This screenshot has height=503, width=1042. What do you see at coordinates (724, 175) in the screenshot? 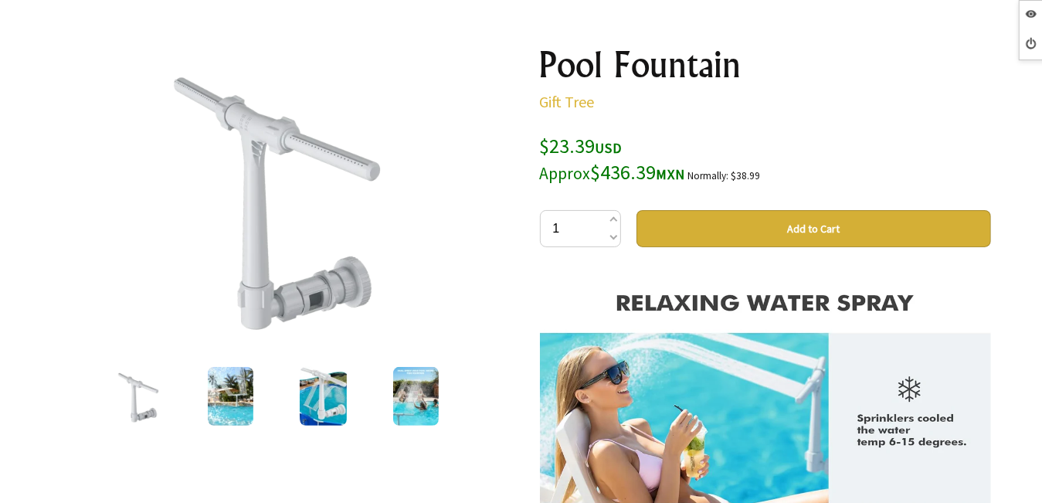
I see `small: Normally: $38.99` at bounding box center [724, 175].